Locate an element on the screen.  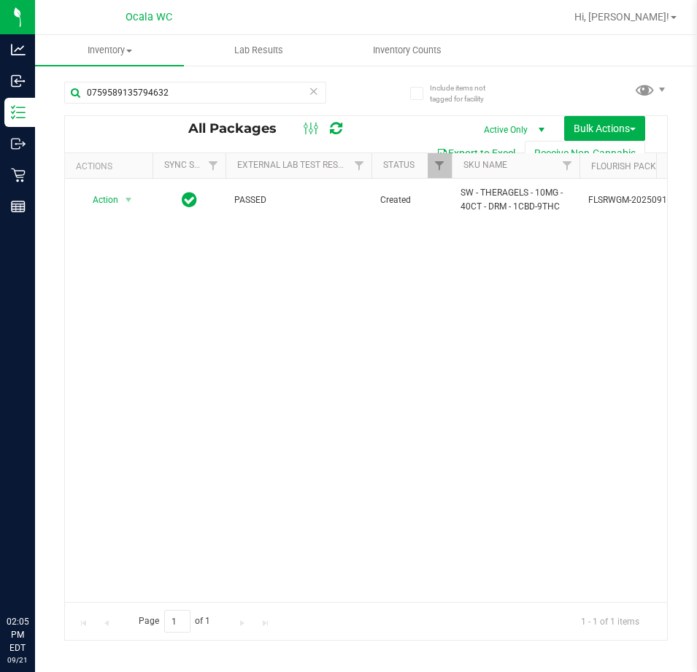
span: Page of 1 is located at coordinates (174, 621).